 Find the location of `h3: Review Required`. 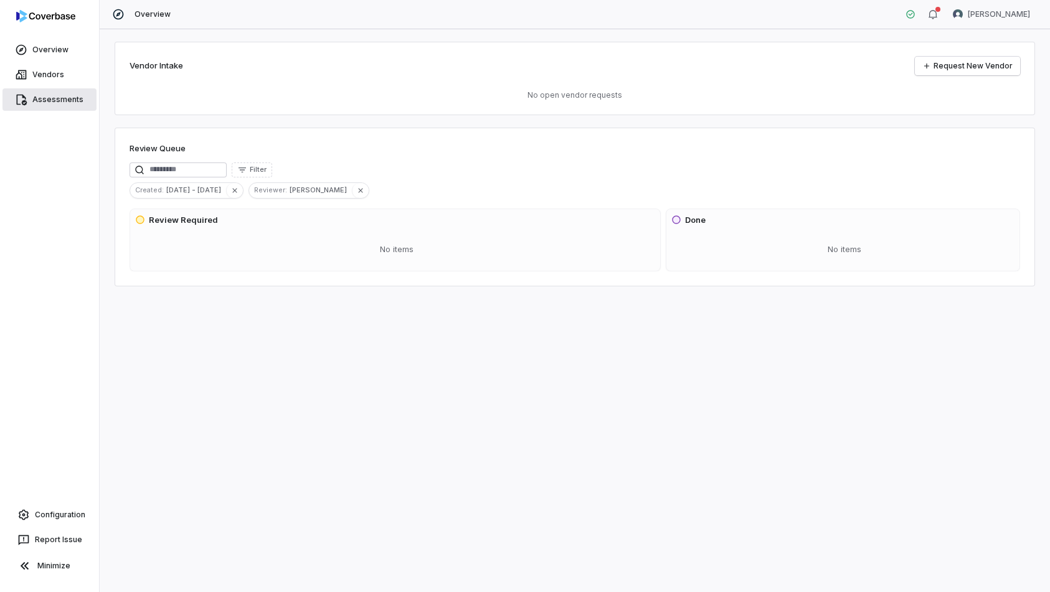

h3: Review Required is located at coordinates (183, 220).